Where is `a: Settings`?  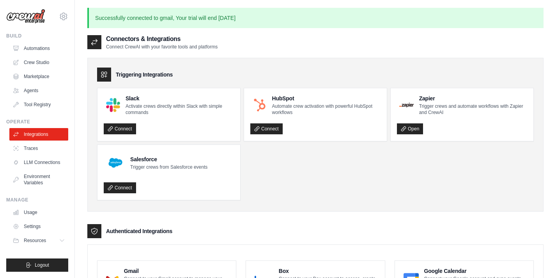 a: Settings is located at coordinates (39, 226).